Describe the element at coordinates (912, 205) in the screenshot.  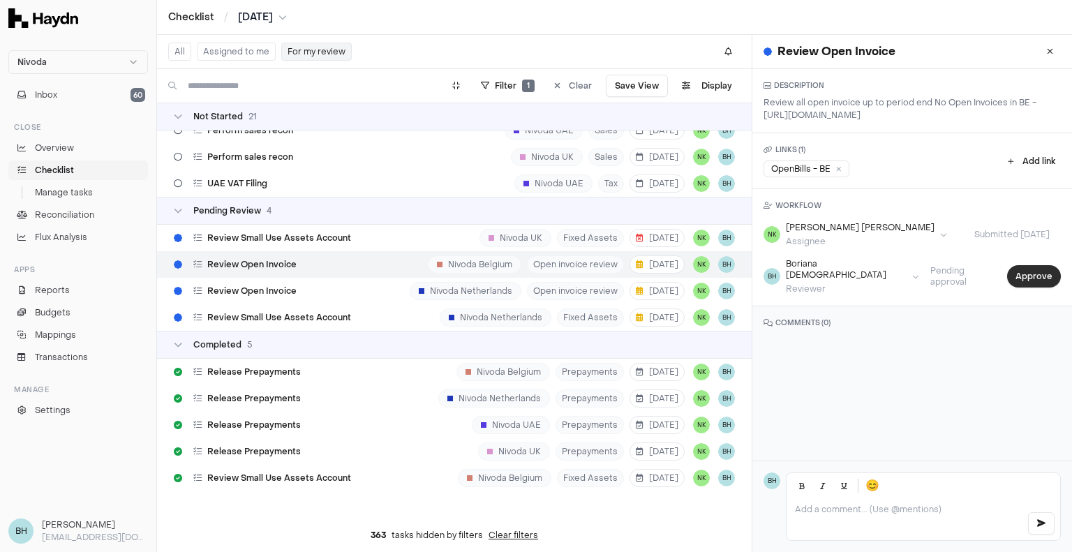
I see `h3: WORKFLOW` at that location.